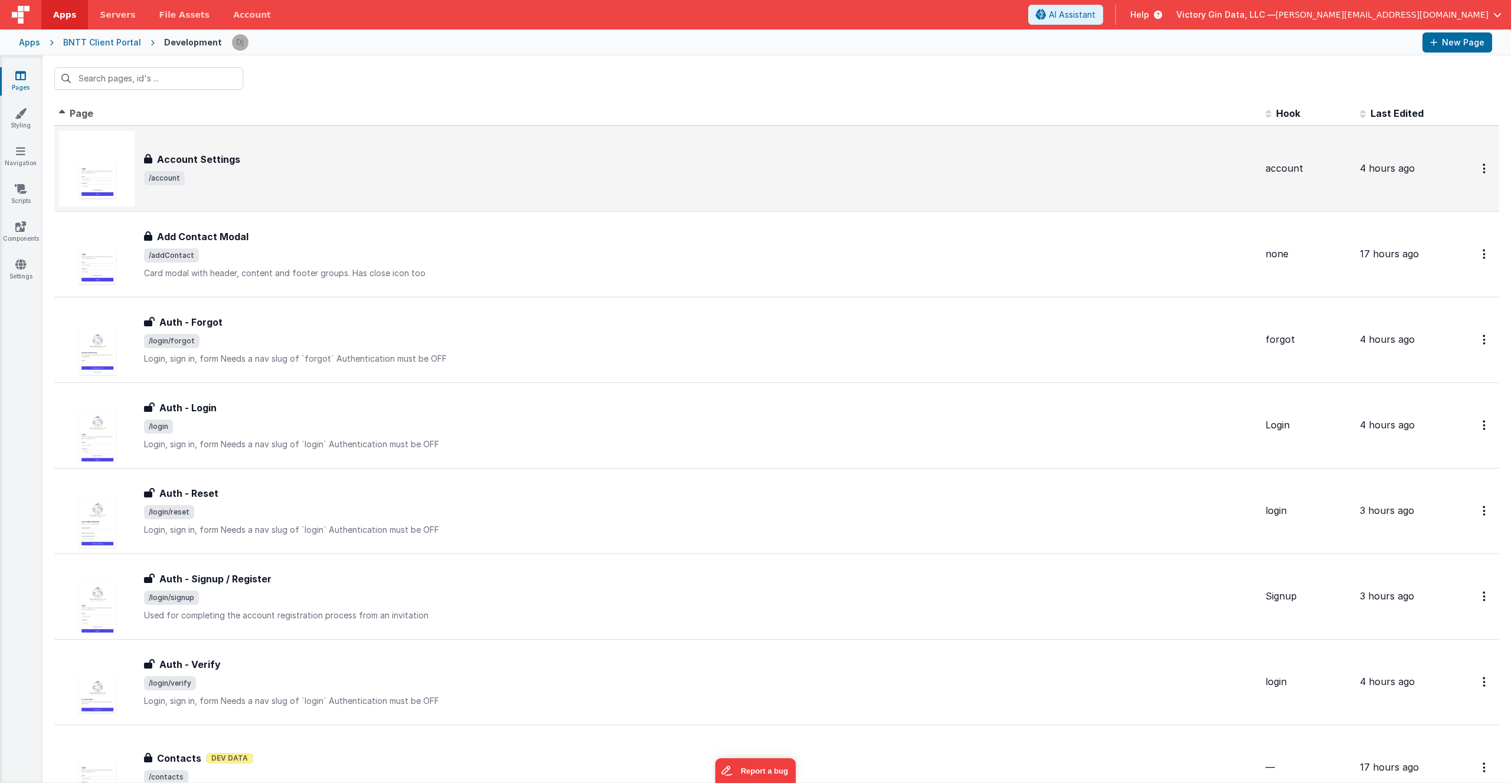 Image resolution: width=1511 pixels, height=783 pixels. I want to click on p: Used for completing the account registration process from an invitation, so click(700, 616).